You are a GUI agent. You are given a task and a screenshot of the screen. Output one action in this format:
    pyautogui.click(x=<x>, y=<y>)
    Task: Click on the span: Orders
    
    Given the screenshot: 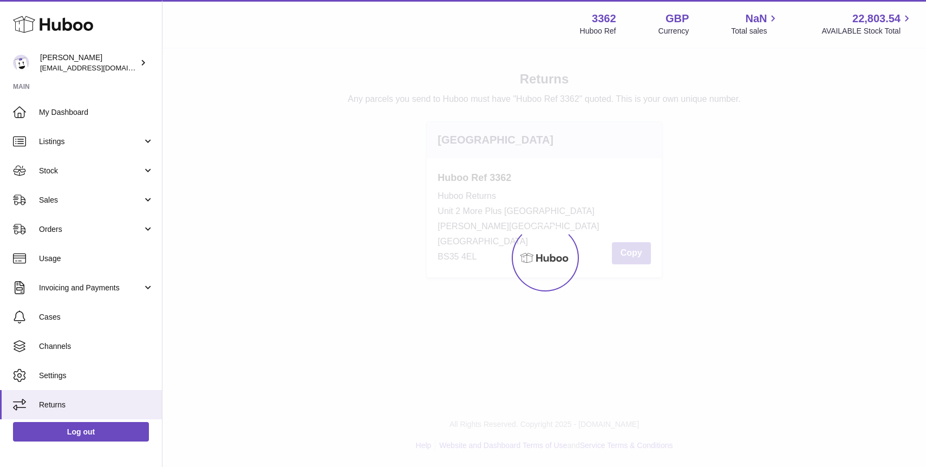 What is the action you would take?
    pyautogui.click(x=90, y=229)
    